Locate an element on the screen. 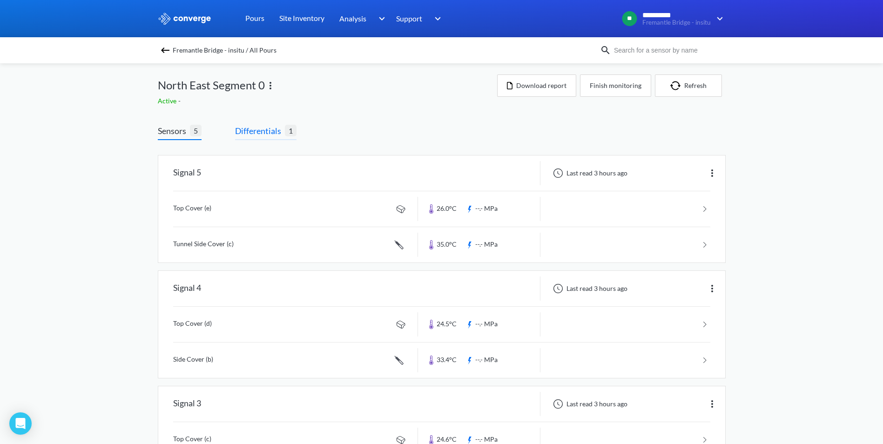  div: Signal 5 is located at coordinates (187, 173).